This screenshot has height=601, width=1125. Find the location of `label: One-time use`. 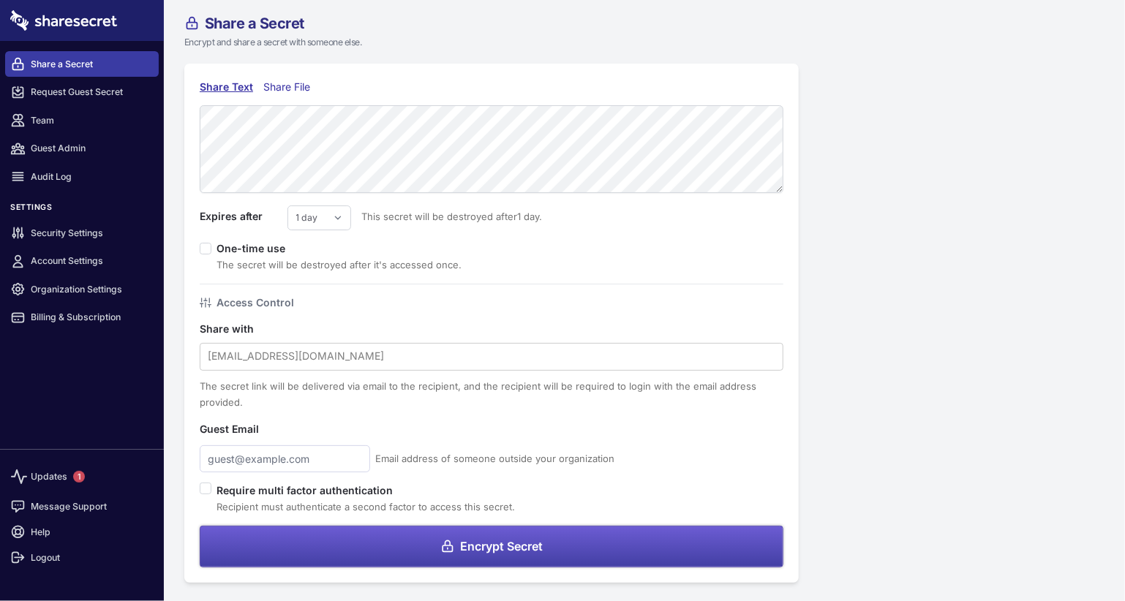

label: One-time use is located at coordinates (256, 248).